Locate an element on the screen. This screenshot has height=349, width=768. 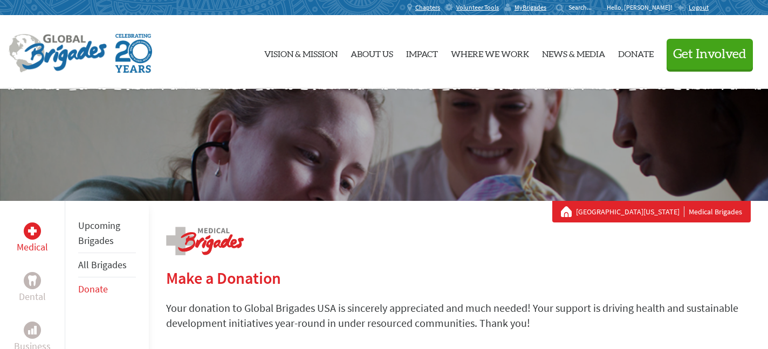
img: Global Brigades Celebrating 20 Years is located at coordinates (134, 53).